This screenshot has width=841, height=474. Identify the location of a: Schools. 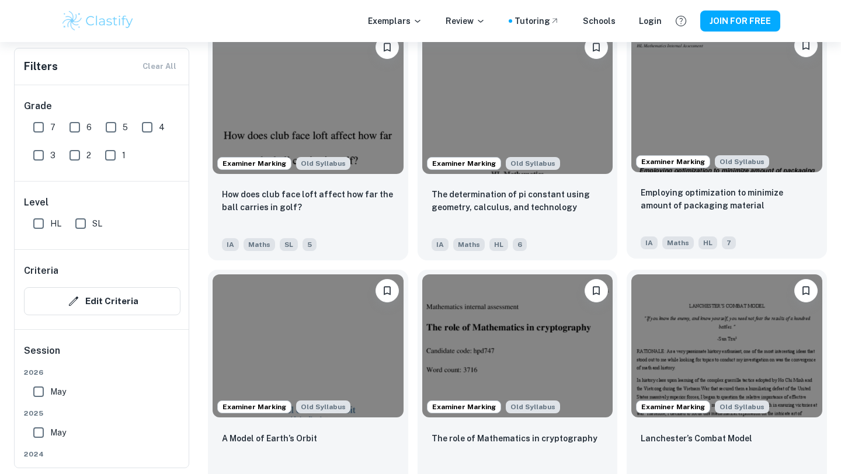
(599, 21).